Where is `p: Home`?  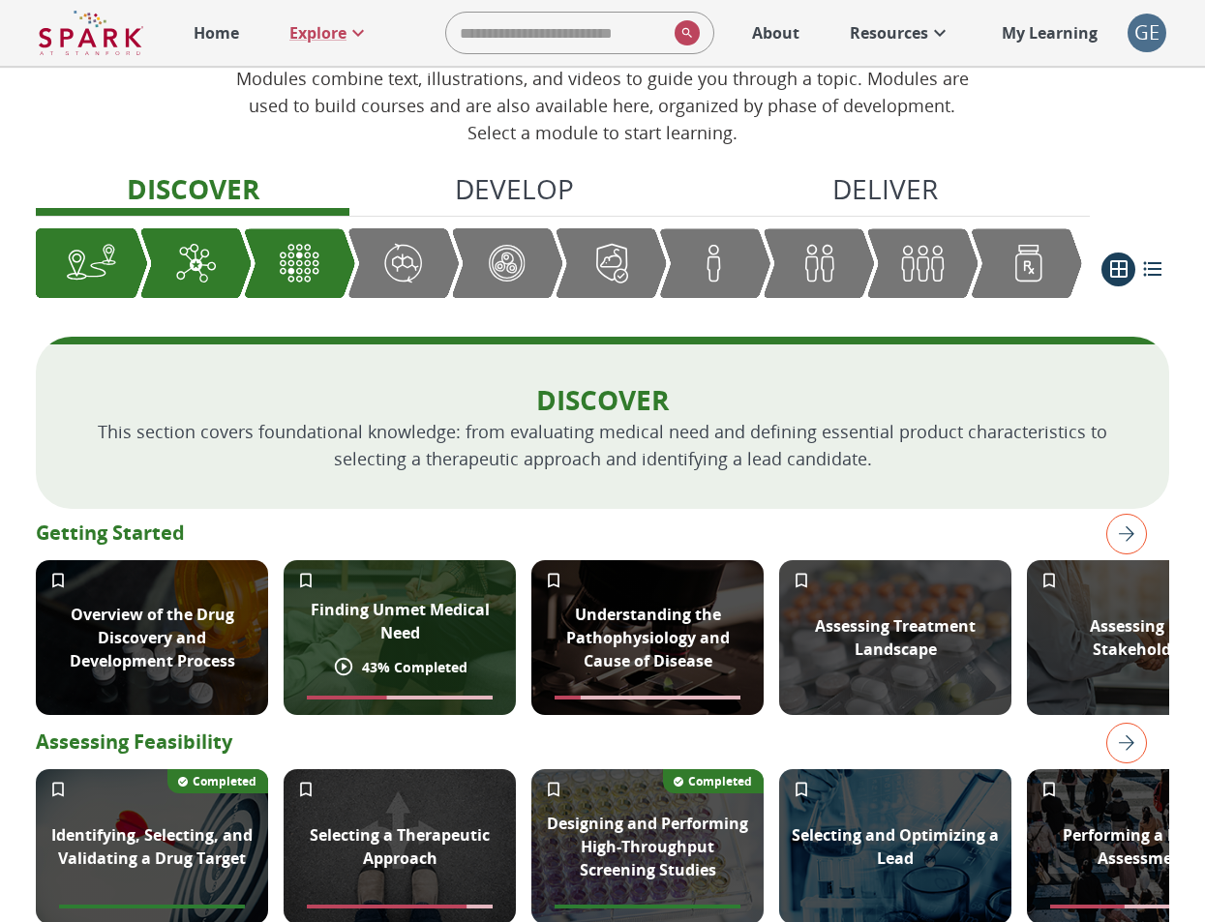
p: Home is located at coordinates (216, 33).